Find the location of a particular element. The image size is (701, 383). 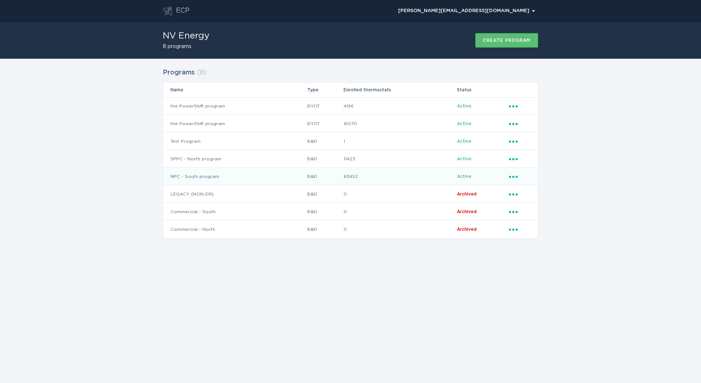

td: NPC - South program is located at coordinates (235, 176).